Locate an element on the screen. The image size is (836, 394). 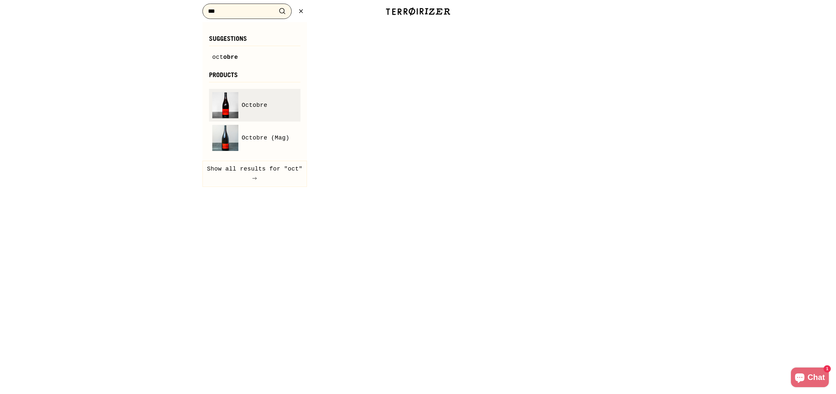
a: octobre is located at coordinates (255, 57).